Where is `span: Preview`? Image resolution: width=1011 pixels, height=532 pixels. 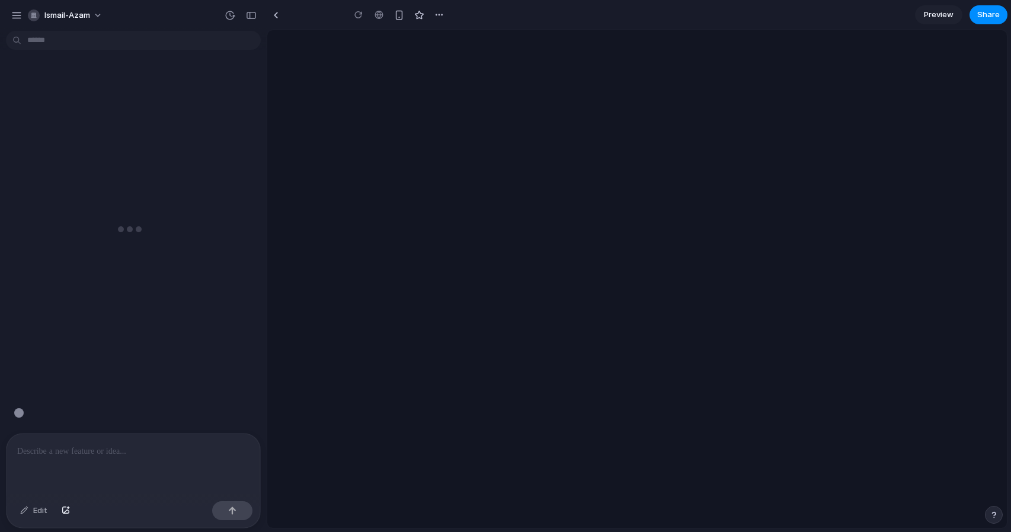
span: Preview is located at coordinates (939, 15).